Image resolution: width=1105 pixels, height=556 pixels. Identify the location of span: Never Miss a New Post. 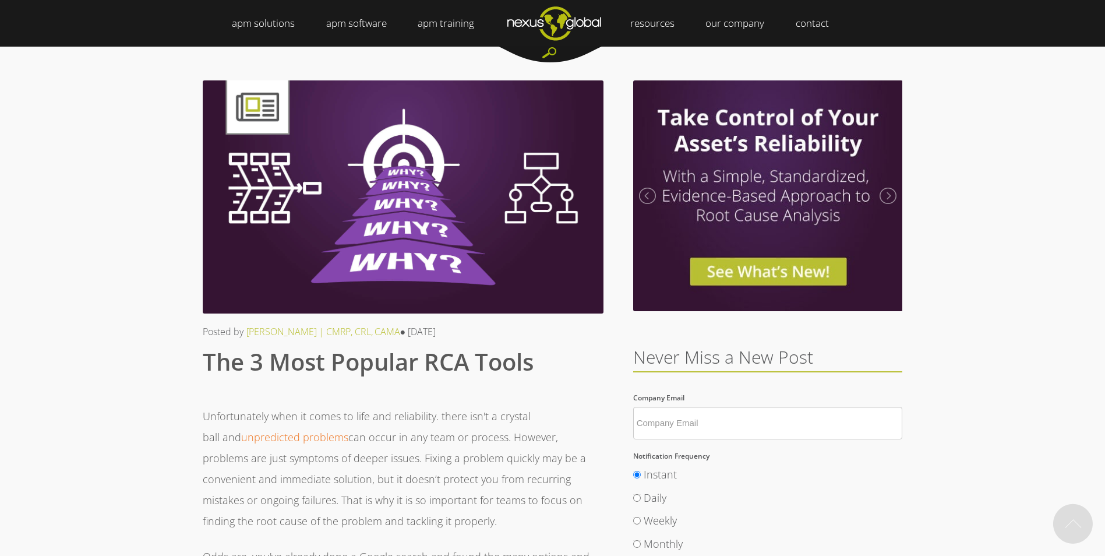
(723, 357).